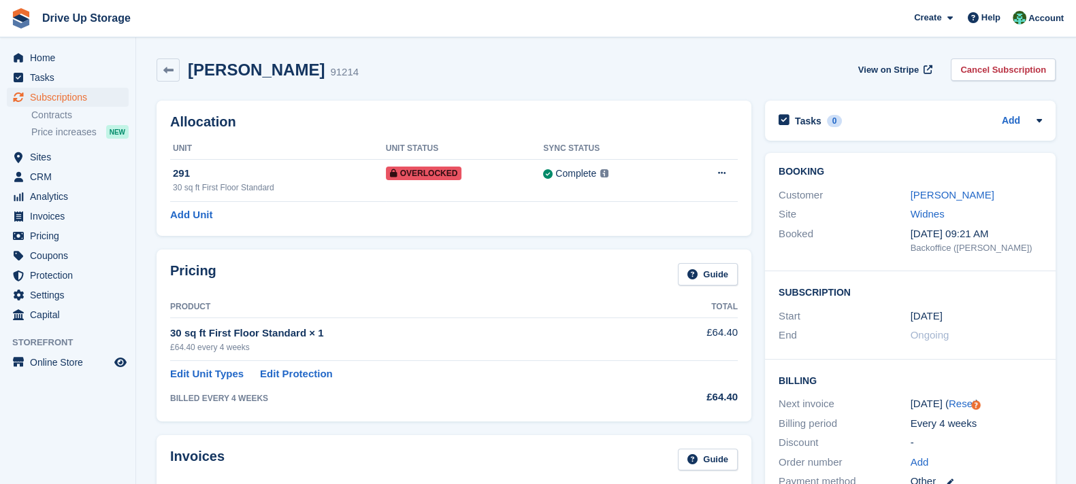 Image resolution: width=1076 pixels, height=484 pixels. Describe the element at coordinates (73, 343) in the screenshot. I see `span: Storefront` at that location.